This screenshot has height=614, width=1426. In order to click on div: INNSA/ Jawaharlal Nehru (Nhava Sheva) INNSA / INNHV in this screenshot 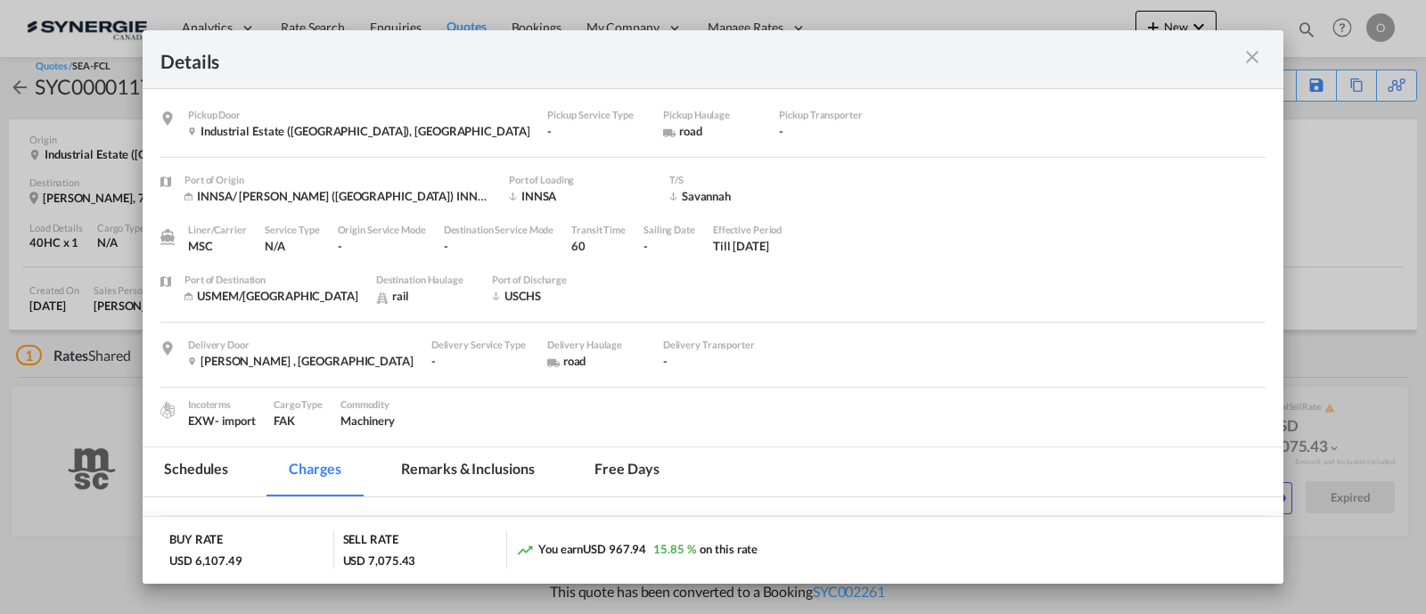, I will do `click(338, 196)`.